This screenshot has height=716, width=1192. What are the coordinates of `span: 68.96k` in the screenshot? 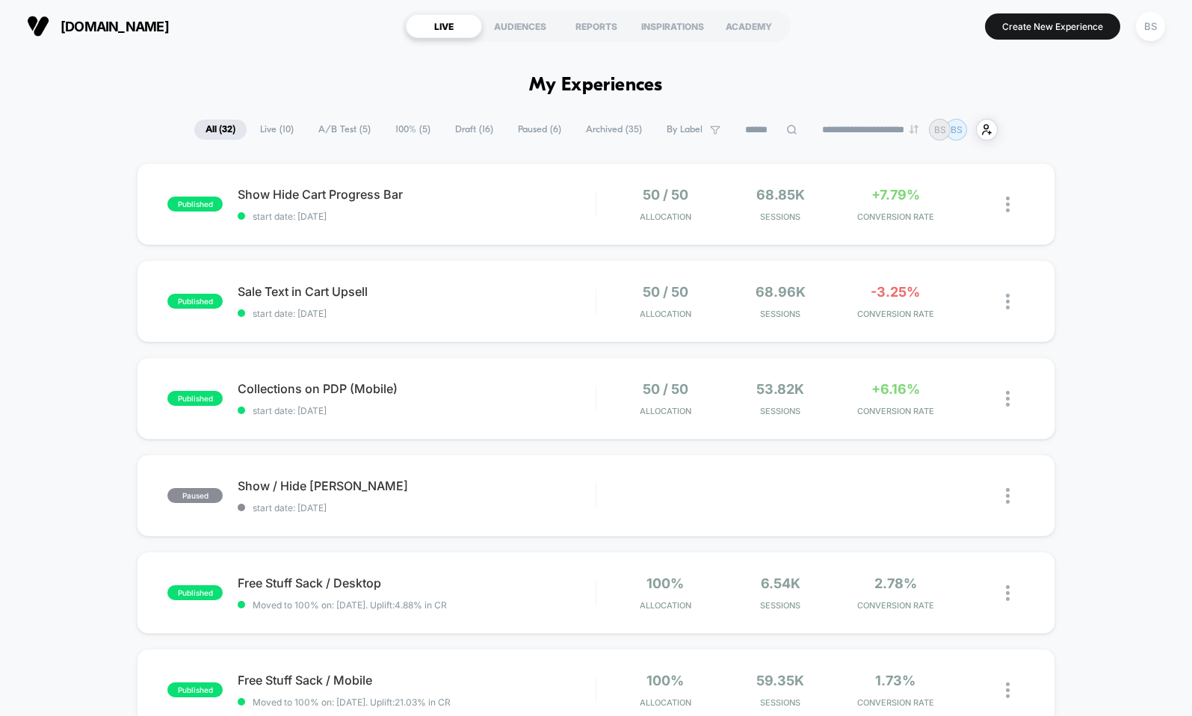 It's located at (780, 292).